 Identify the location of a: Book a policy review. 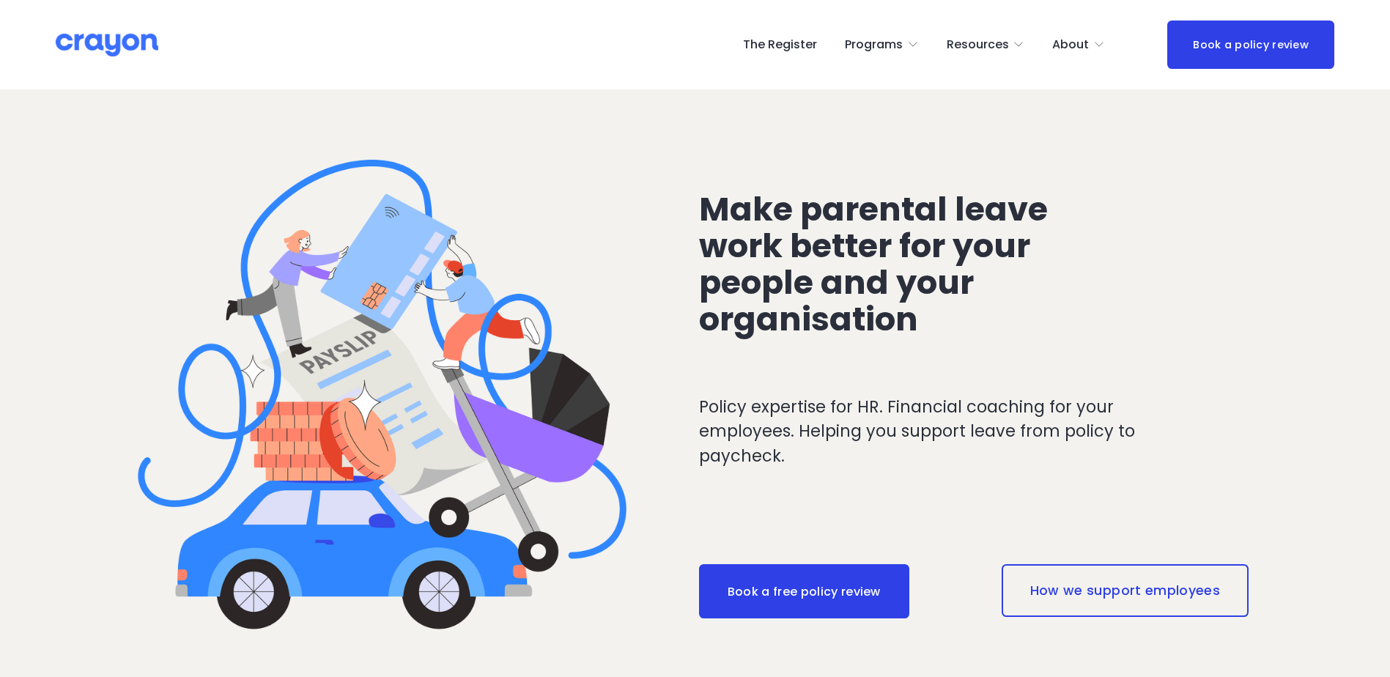
(1250, 44).